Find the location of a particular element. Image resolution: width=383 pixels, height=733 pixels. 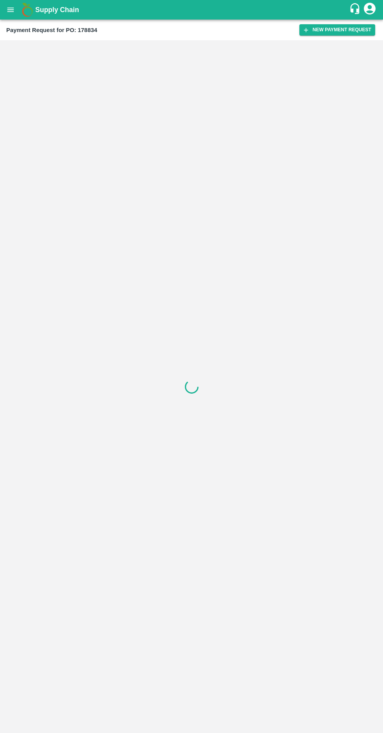

button: New Payment Request is located at coordinates (337, 30).